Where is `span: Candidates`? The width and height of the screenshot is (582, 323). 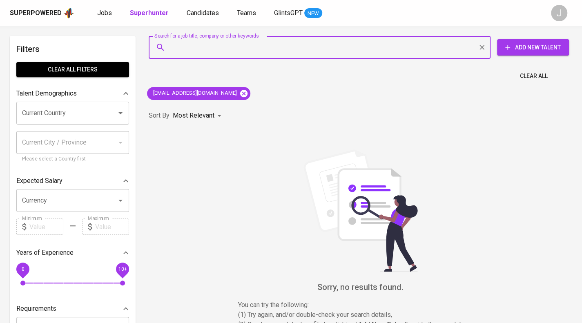
span: Candidates is located at coordinates (203, 13).